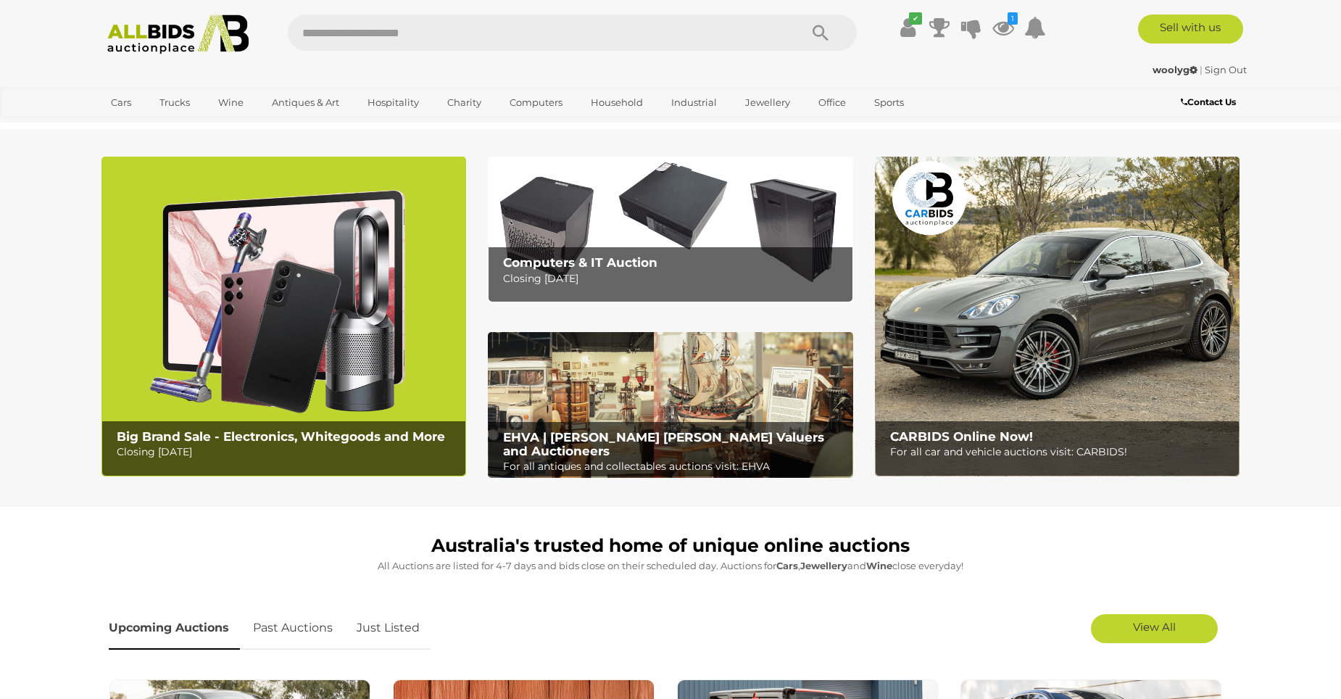 The width and height of the screenshot is (1341, 699). I want to click on a: 1, so click(1003, 28).